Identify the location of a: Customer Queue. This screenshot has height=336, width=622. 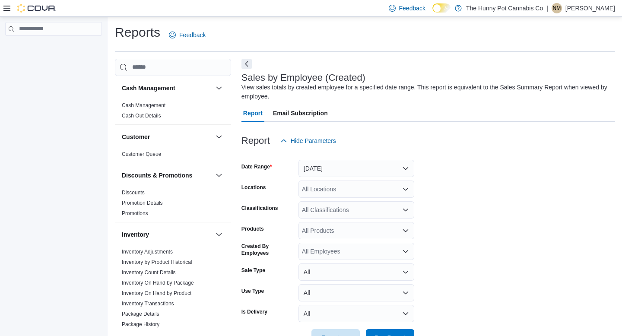
(141, 154).